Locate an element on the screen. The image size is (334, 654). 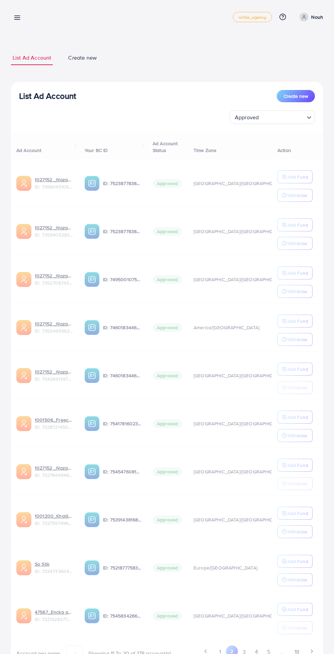
div: Search for option is located at coordinates (272, 117).